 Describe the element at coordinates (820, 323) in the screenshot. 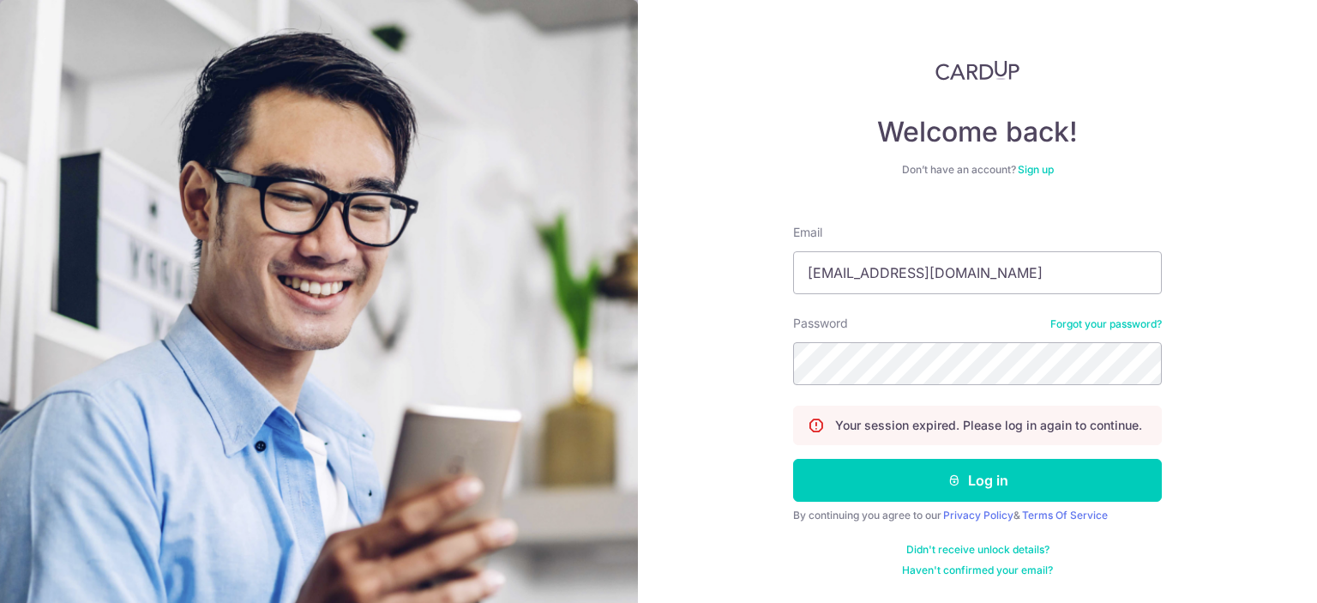

I see `label: Password` at that location.